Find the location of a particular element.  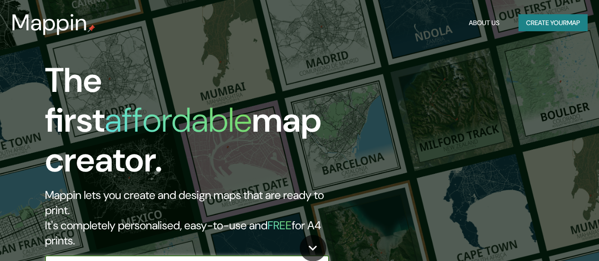

h5: FREE is located at coordinates (279, 225).